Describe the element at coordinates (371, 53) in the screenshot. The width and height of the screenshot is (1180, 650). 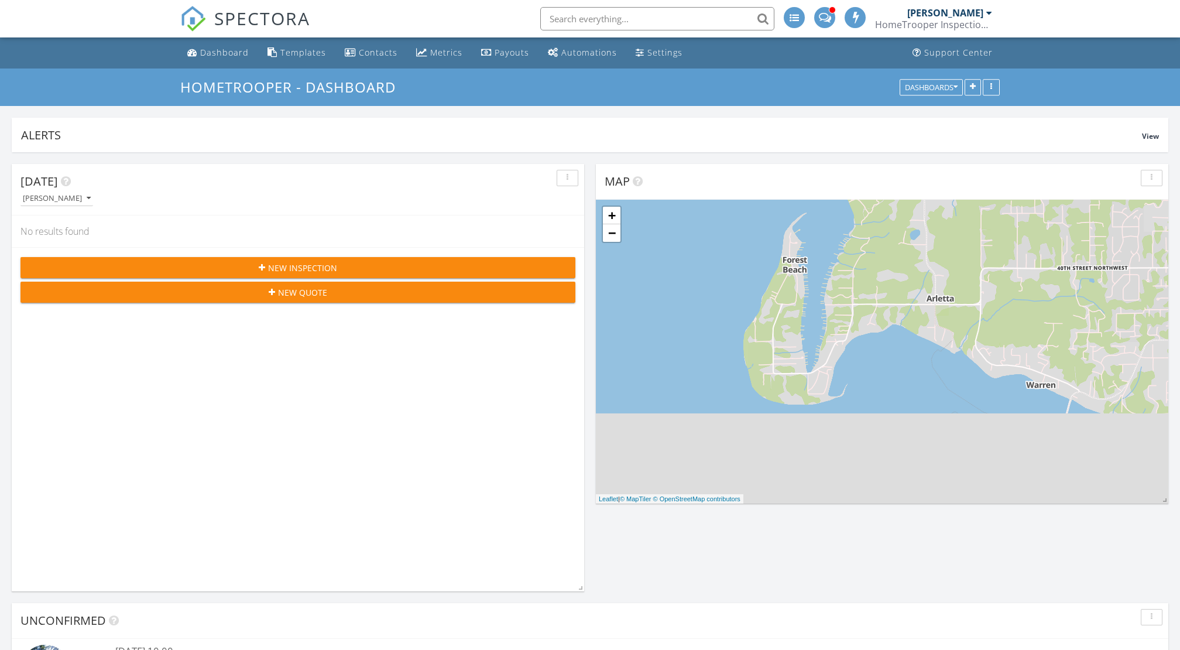
I see `a: Contacts` at that location.